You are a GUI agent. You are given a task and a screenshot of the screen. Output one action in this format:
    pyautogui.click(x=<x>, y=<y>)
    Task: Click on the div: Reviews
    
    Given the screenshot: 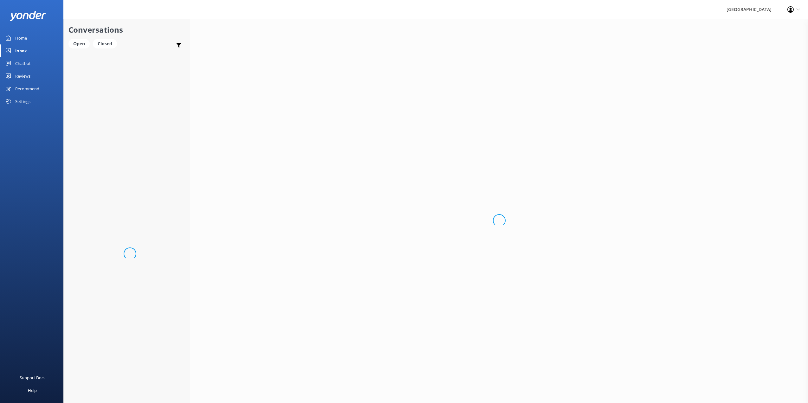 What is the action you would take?
    pyautogui.click(x=23, y=76)
    